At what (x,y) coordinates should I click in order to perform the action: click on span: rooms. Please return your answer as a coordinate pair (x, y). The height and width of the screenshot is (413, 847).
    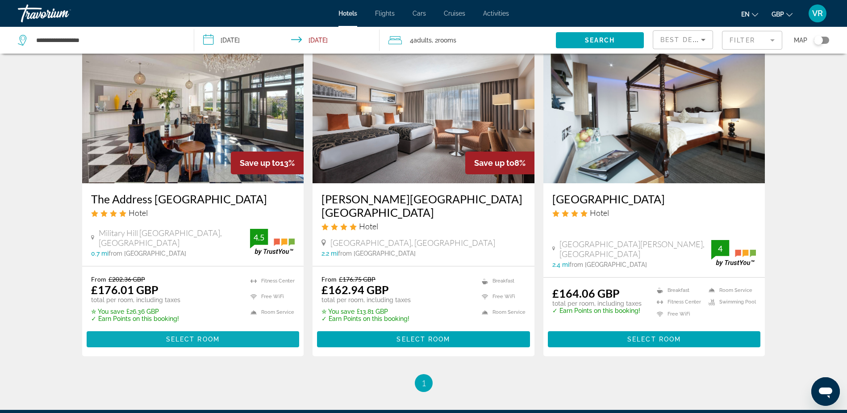
    Looking at the image, I should click on (447, 40).